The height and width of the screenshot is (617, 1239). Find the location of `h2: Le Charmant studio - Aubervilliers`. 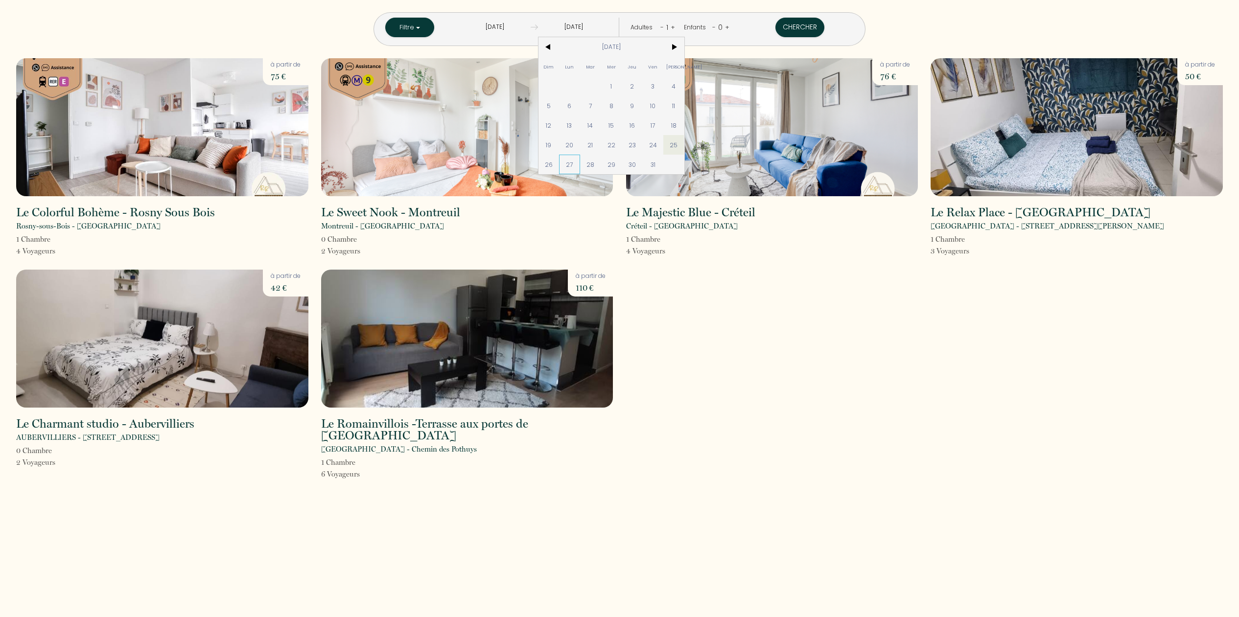

h2: Le Charmant studio - Aubervilliers is located at coordinates (105, 424).